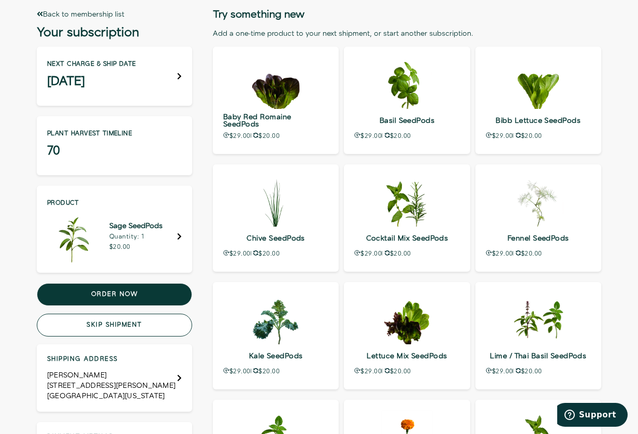 This screenshot has width=638, height=434. I want to click on p: Fennel SeedPods, so click(538, 238).